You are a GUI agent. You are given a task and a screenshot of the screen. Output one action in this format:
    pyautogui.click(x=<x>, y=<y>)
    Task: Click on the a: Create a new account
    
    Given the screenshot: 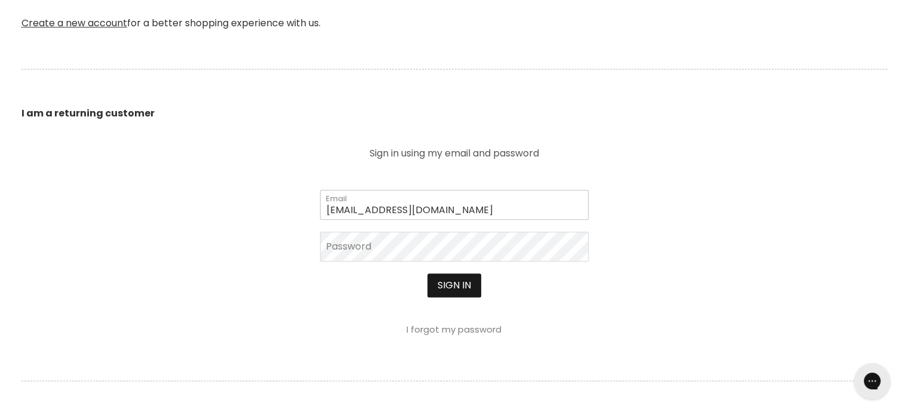 What is the action you would take?
    pyautogui.click(x=74, y=23)
    